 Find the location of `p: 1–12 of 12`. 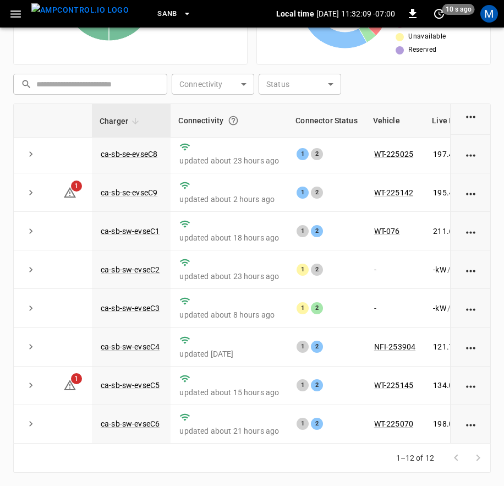

p: 1–12 of 12 is located at coordinates (415, 458).